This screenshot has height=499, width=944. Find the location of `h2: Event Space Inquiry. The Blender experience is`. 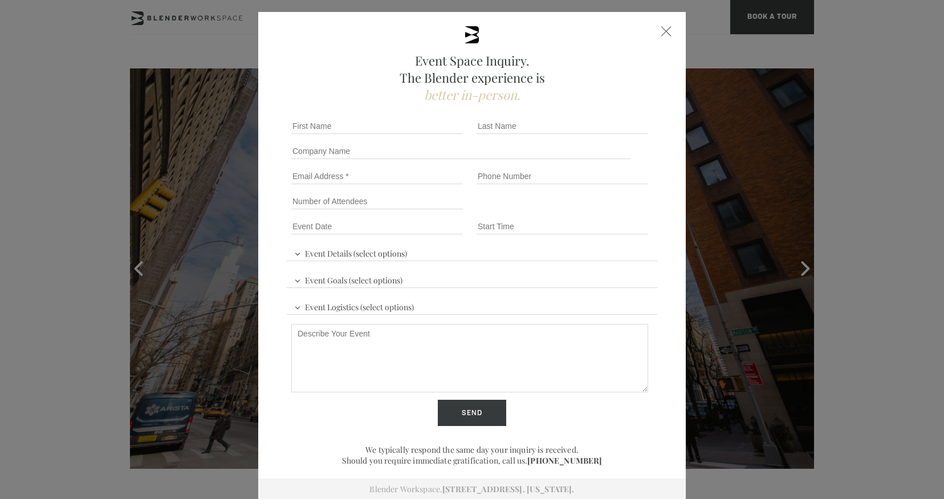

h2: Event Space Inquiry. The Blender experience is is located at coordinates (472, 78).